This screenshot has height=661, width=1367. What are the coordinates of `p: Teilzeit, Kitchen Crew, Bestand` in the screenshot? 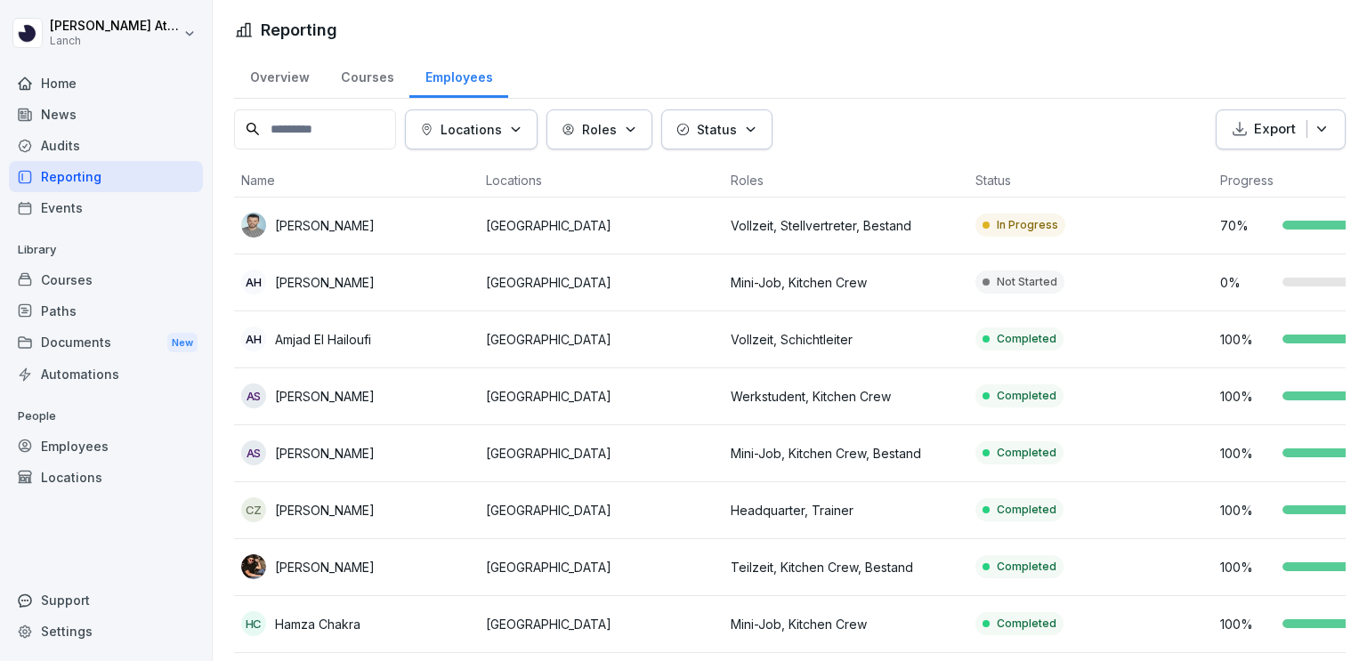 It's located at (845, 567).